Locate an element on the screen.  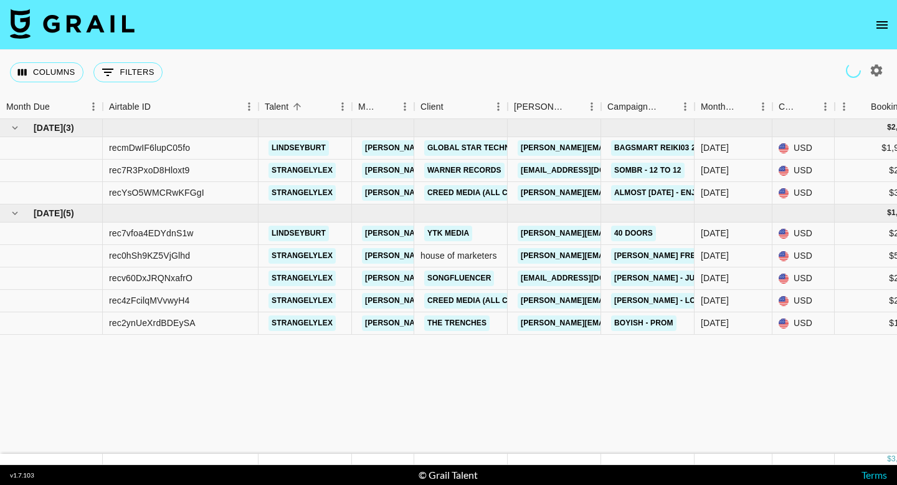
span: Refreshing managers, clients, users, talent, campaigns... is located at coordinates (853, 70).